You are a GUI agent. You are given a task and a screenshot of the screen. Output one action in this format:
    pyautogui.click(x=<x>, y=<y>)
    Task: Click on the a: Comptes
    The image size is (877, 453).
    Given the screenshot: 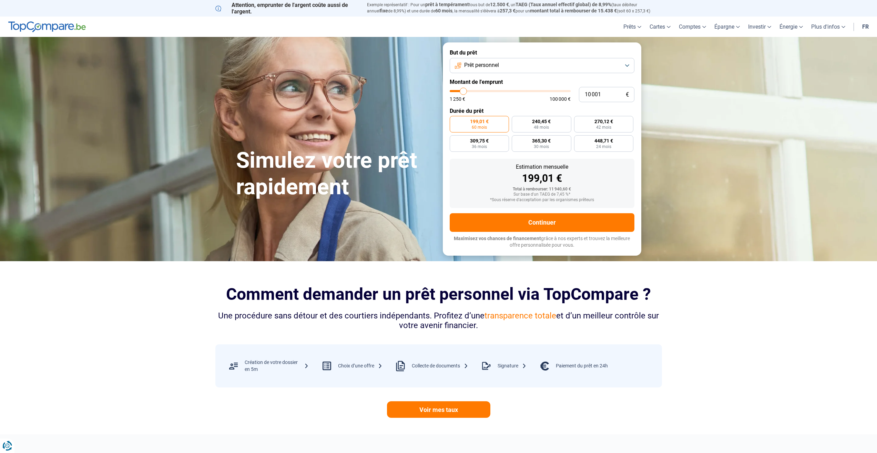 What is the action you would take?
    pyautogui.click(x=692, y=27)
    